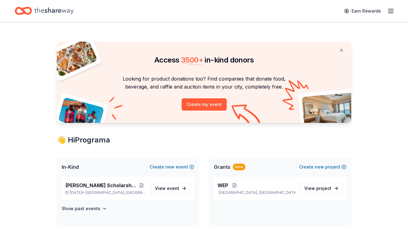 This screenshot has width=408, height=227. What do you see at coordinates (204, 105) in the screenshot?
I see `button: Create my event` at bounding box center [204, 105].